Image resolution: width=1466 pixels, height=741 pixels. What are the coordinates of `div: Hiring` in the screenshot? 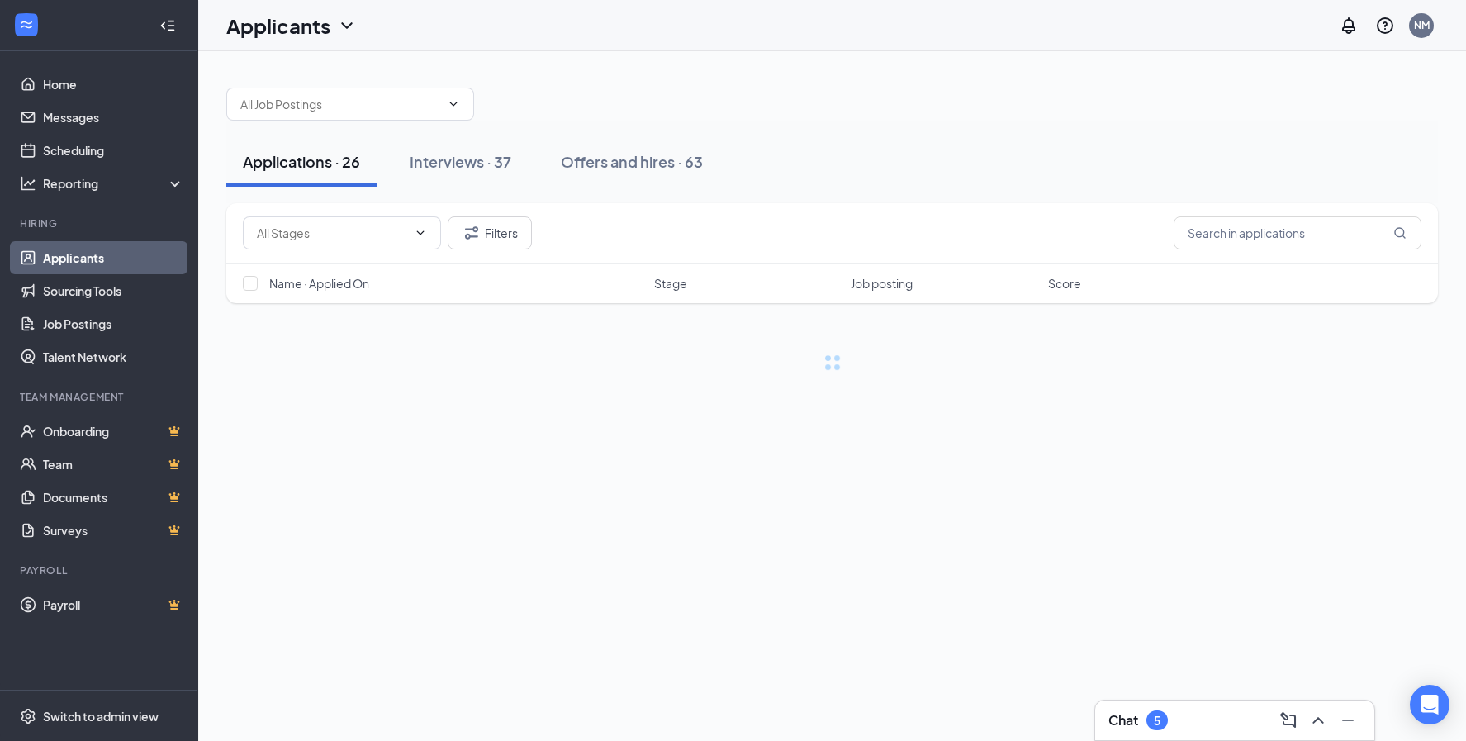 It's located at (100, 223).